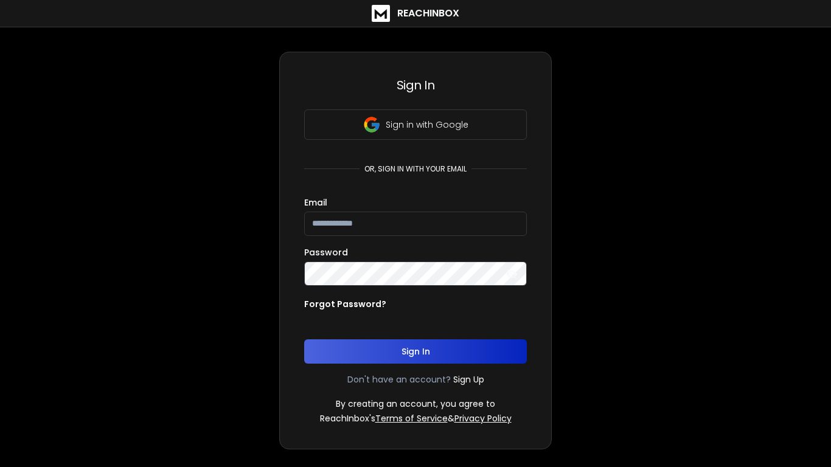 The width and height of the screenshot is (831, 467). I want to click on img: logo, so click(381, 13).